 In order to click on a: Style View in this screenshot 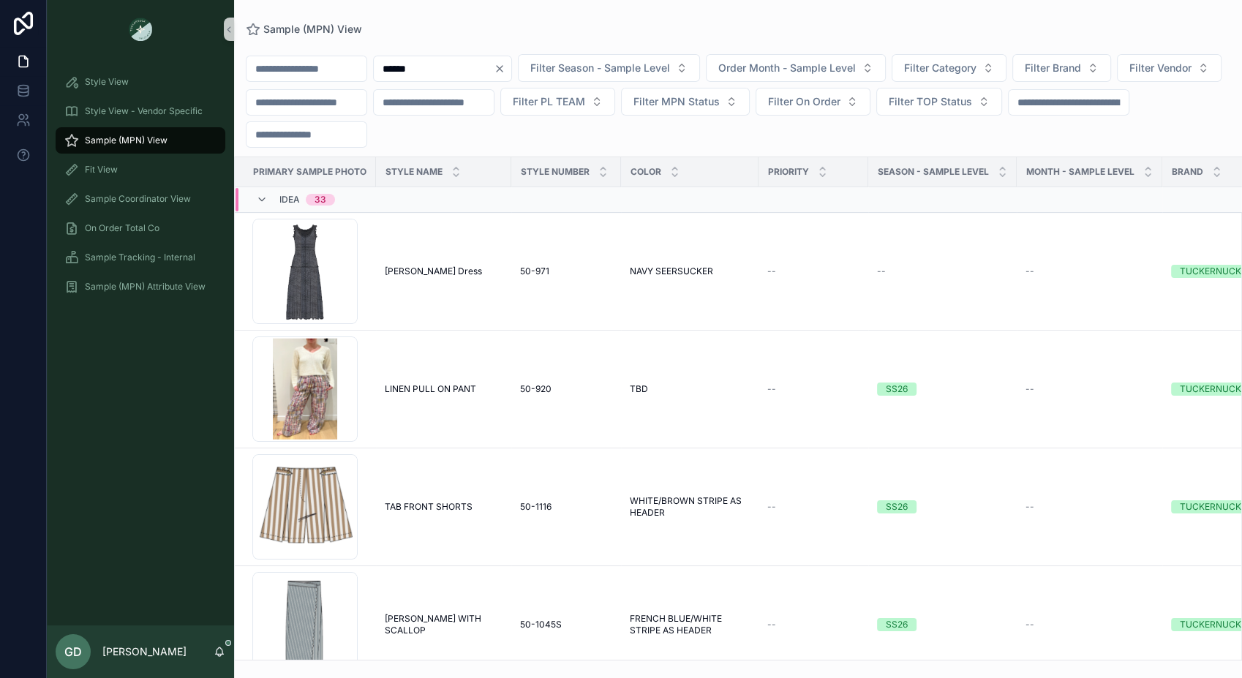, I will do `click(140, 82)`.